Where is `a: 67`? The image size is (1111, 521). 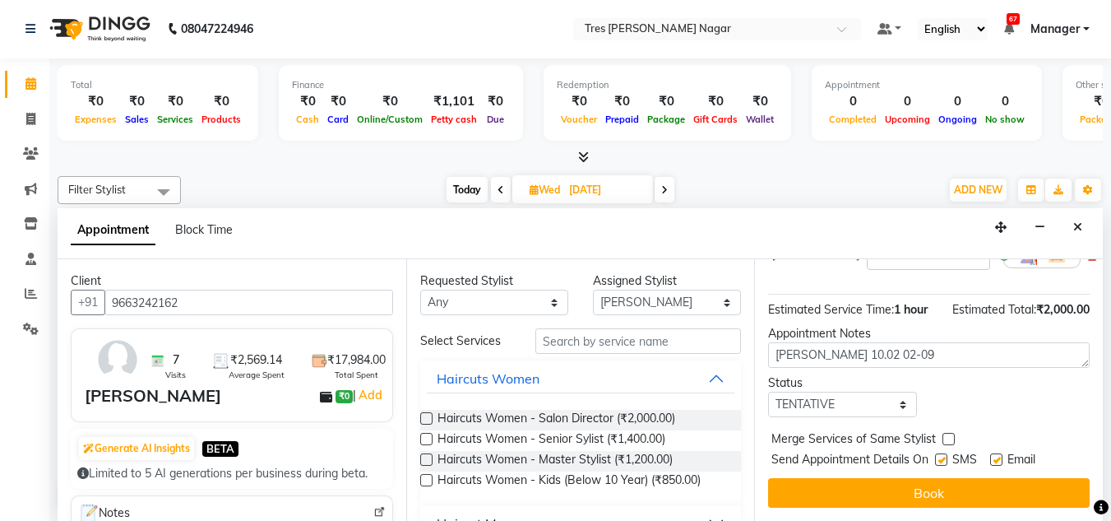
a: 67 is located at coordinates (1009, 29).